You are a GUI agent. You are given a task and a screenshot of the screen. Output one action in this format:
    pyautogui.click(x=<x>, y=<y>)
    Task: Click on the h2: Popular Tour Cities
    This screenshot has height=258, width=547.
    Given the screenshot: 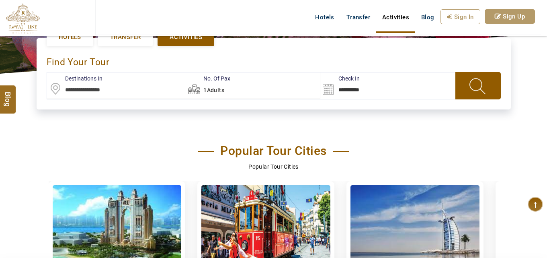 What is the action you would take?
    pyautogui.click(x=273, y=151)
    